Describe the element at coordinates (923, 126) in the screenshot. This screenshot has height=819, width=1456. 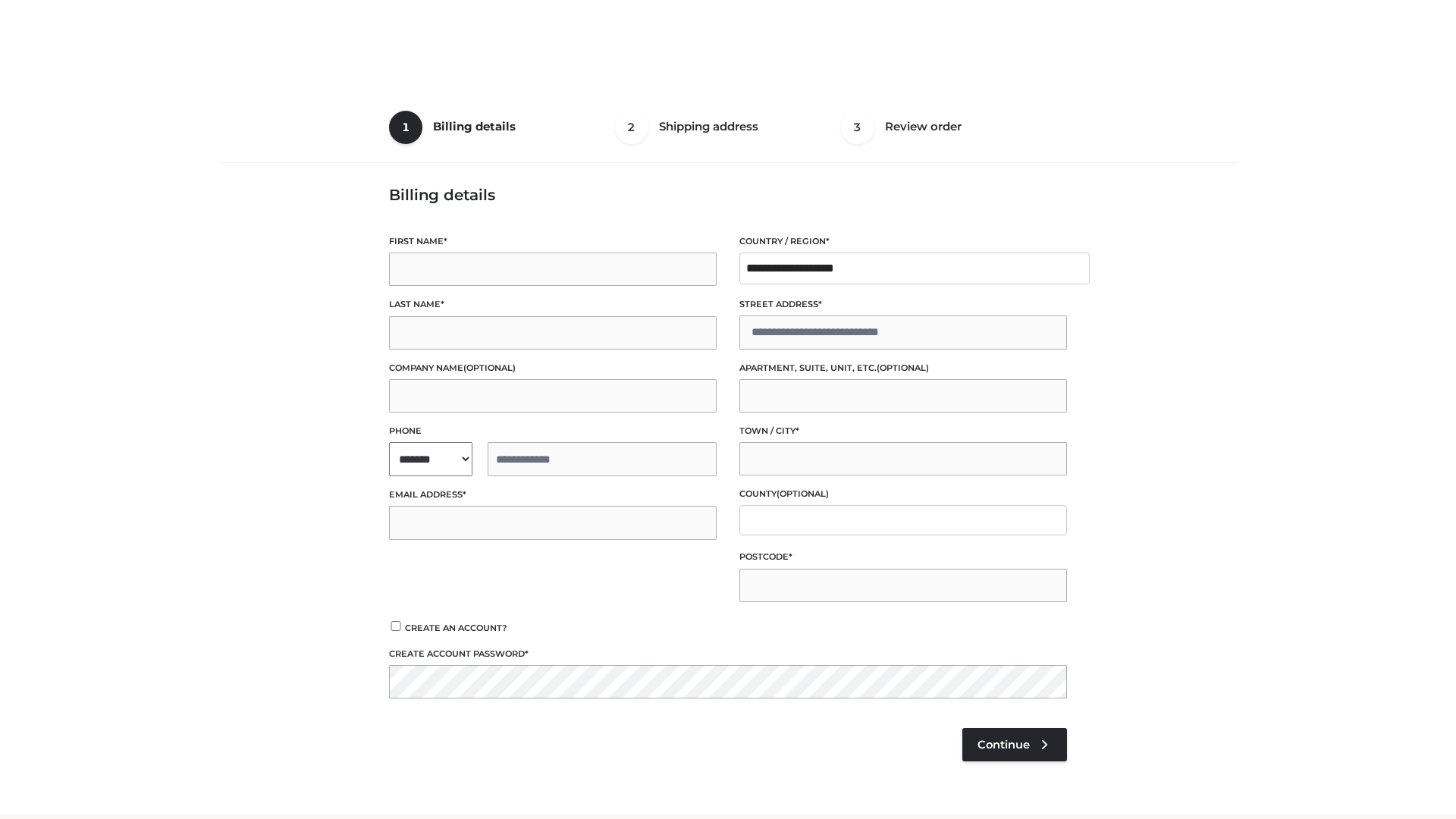
I see `span: Review order` at that location.